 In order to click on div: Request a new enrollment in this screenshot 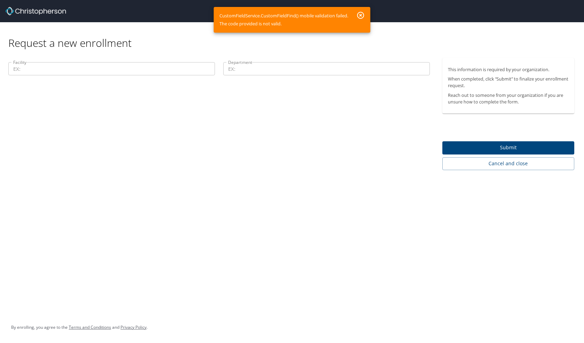, I will do `click(294, 36)`.